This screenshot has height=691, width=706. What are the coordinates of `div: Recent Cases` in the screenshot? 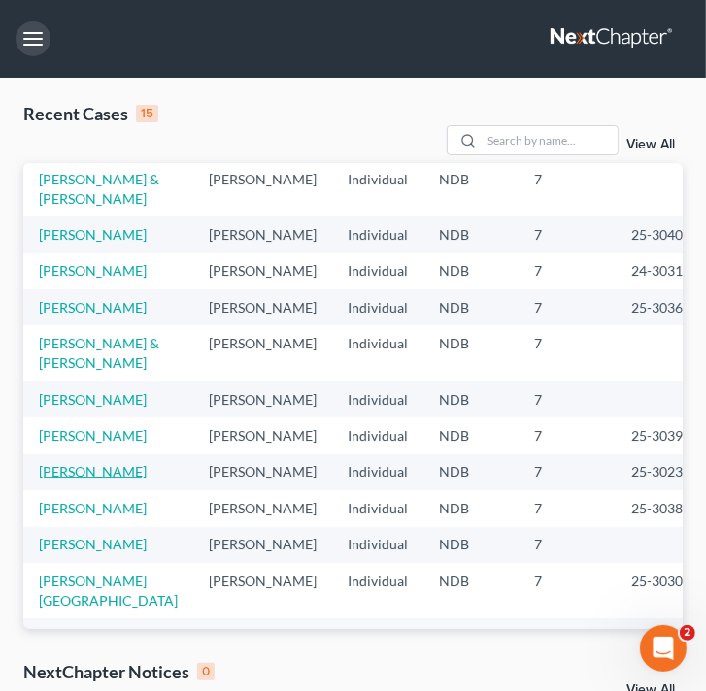 It's located at (90, 114).